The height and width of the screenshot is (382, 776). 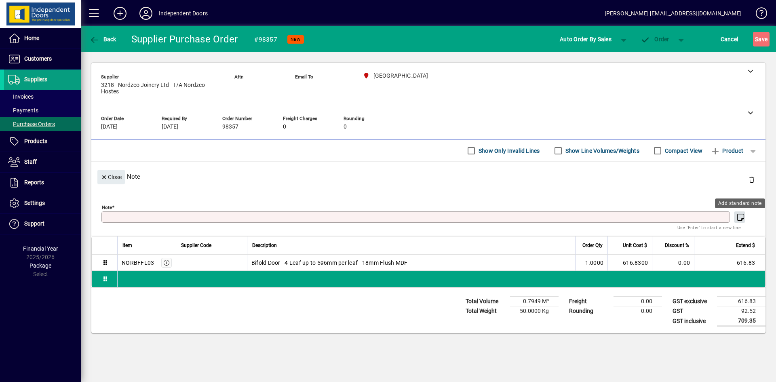 What do you see at coordinates (758, 15) in the screenshot?
I see `a: Knowledge Base` at bounding box center [758, 15].